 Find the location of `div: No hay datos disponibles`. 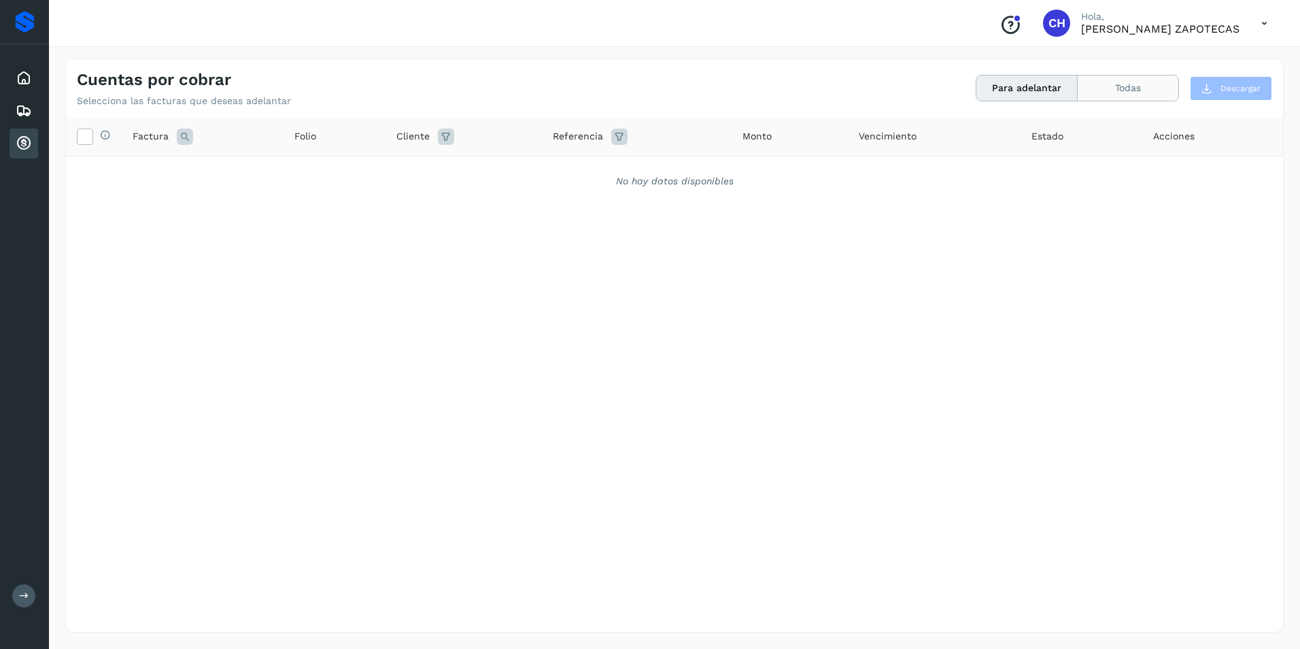

div: No hay datos disponibles is located at coordinates (675, 181).